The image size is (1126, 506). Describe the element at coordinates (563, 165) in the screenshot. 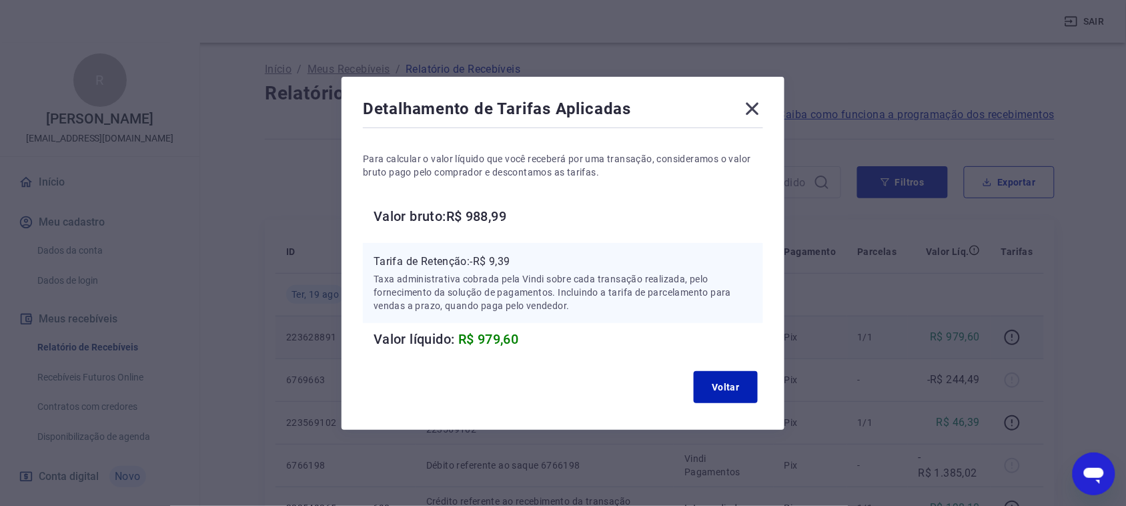

I see `p: Para calcular o valor líquido que você receberá por uma transação, consideramos o valor bruto pag...` at that location.